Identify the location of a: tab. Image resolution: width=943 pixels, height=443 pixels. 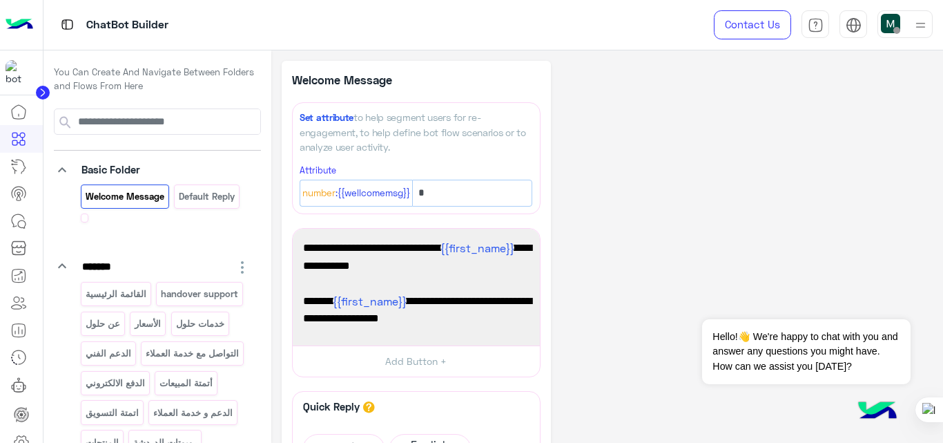
(816, 25).